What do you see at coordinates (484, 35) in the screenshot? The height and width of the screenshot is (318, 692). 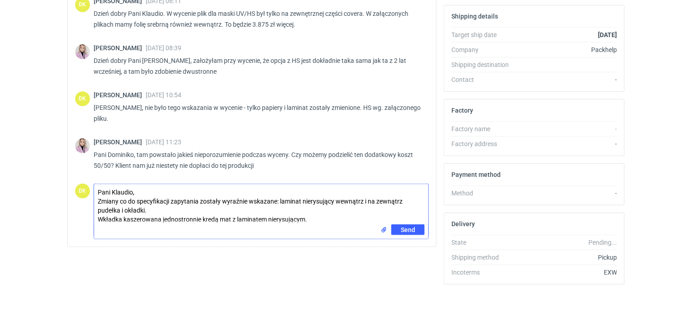 I see `div: Target ship date` at bounding box center [484, 35].